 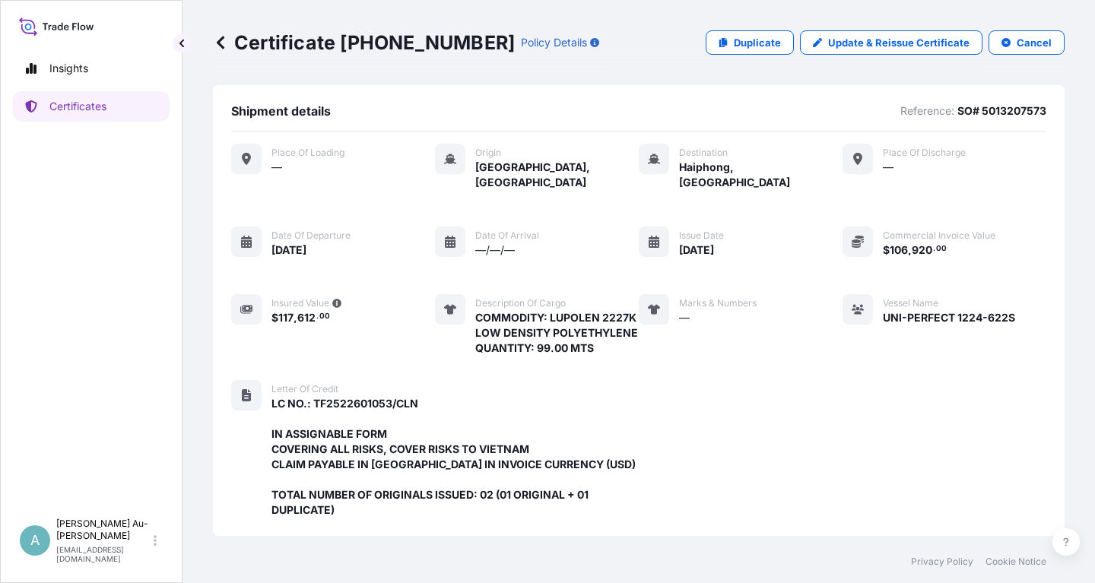 I want to click on span: A, so click(x=35, y=541).